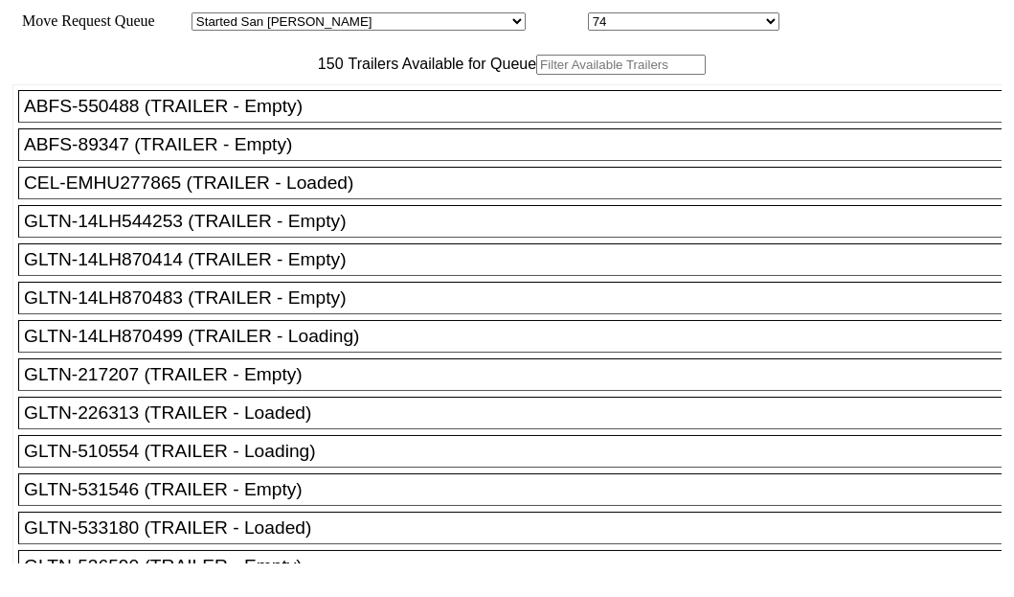 Image resolution: width=1014 pixels, height=597 pixels. What do you see at coordinates (518, 451) in the screenshot?
I see `div: GLTN-510554 (TRAILER - Loading)` at bounding box center [518, 451].